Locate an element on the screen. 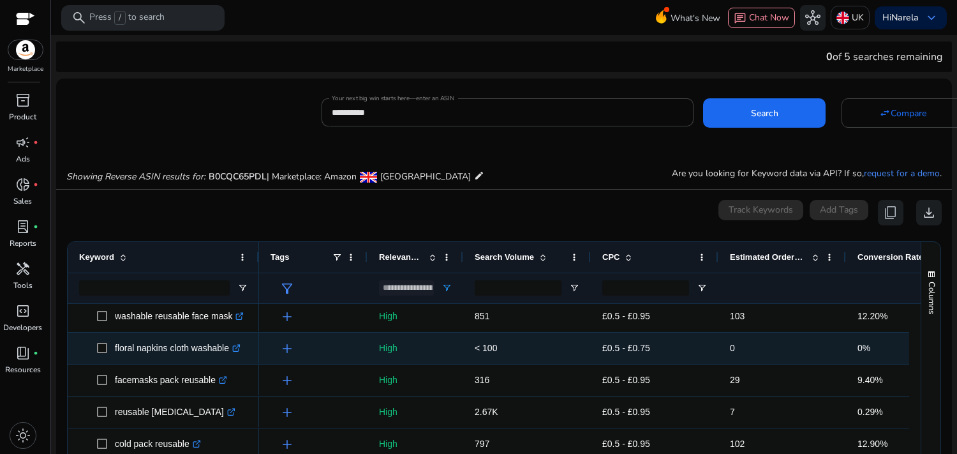 The width and height of the screenshot is (957, 454). span: donut_small is located at coordinates (23, 184).